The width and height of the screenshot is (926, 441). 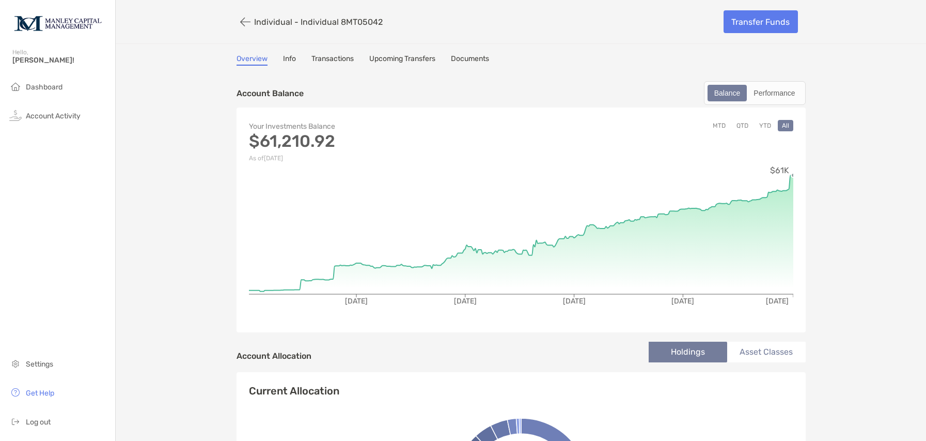 I want to click on button: All, so click(x=786, y=126).